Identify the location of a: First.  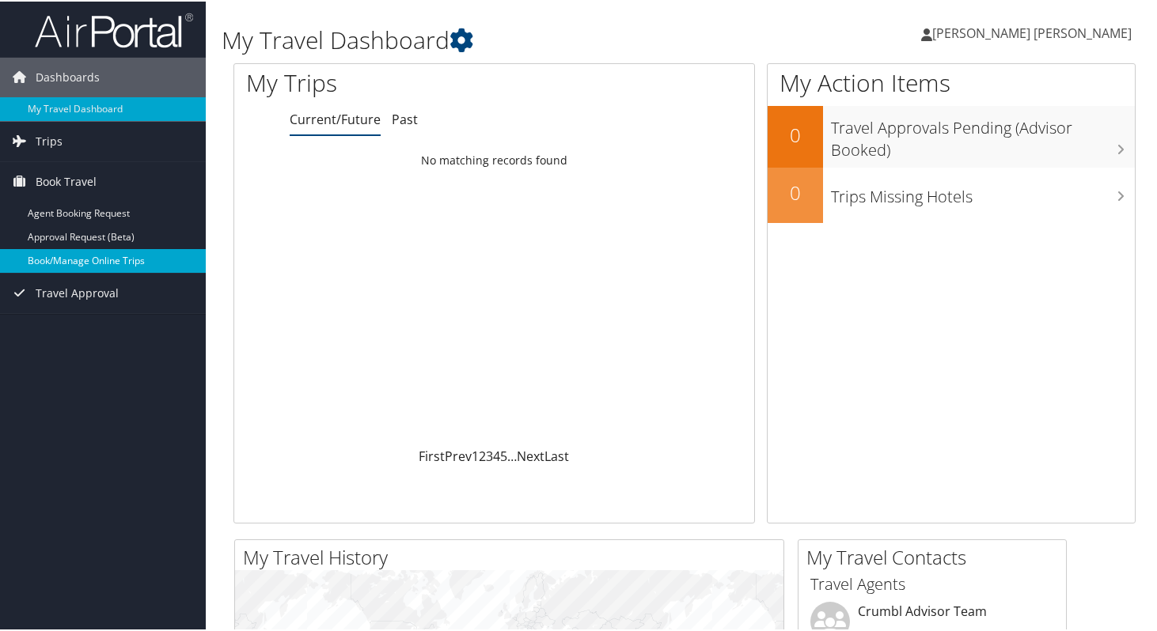
(431, 455).